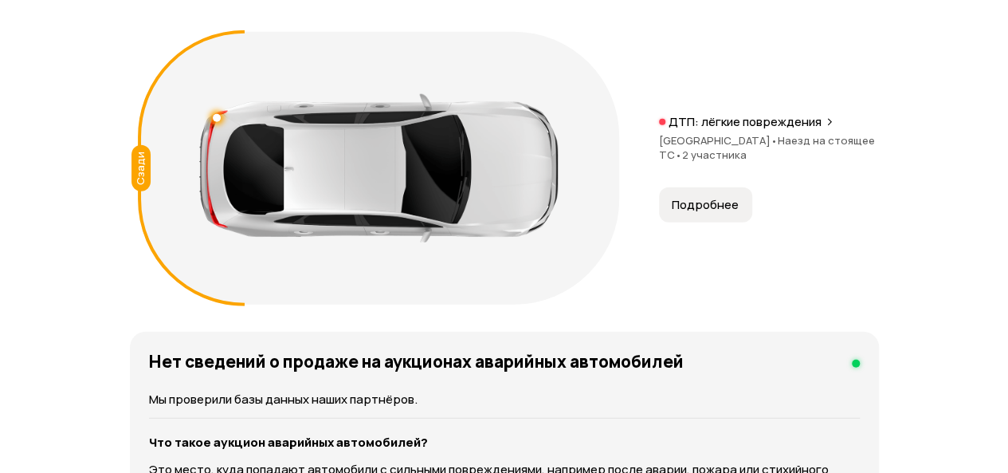 Image resolution: width=1008 pixels, height=473 pixels. I want to click on span: Подробнее, so click(705, 205).